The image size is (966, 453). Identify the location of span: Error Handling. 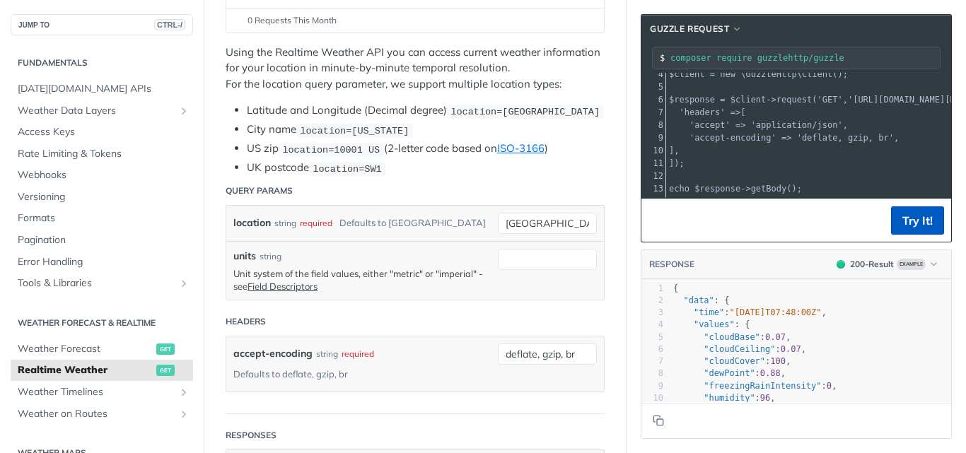
(103, 262).